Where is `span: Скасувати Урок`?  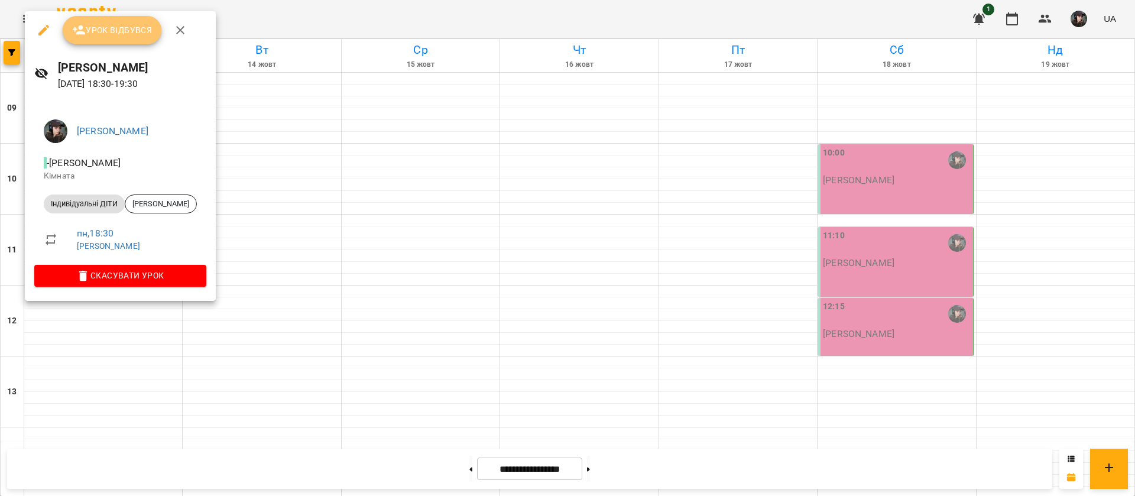
span: Скасувати Урок is located at coordinates (120, 275).